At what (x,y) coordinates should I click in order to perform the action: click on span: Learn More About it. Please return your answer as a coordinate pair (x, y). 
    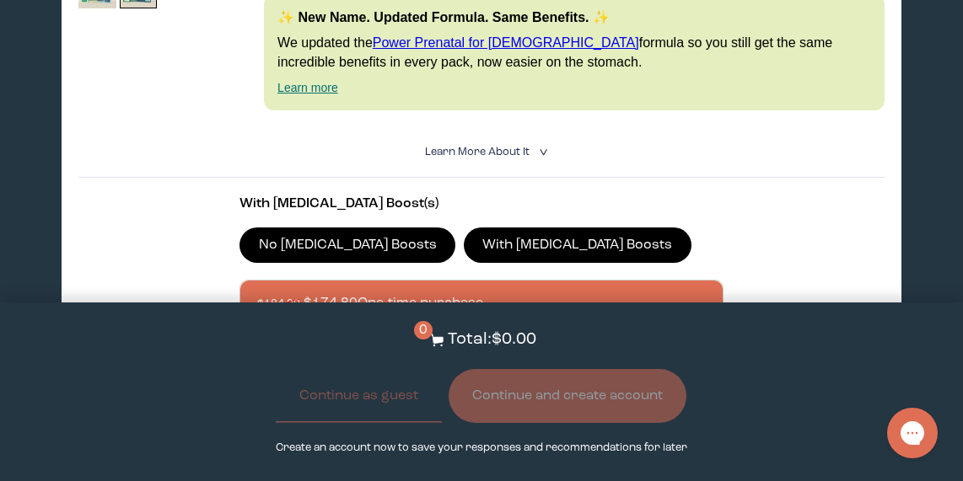
    Looking at the image, I should click on (477, 152).